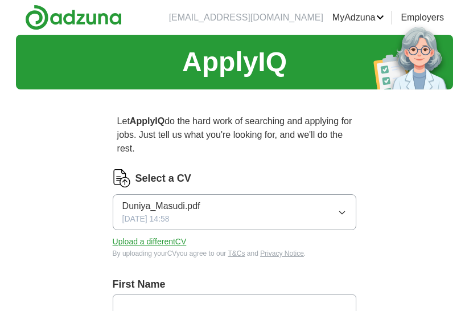 This screenshot has height=311, width=469. I want to click on p: Let do the hard work of searching and applying for jobs. Just tell us what you're looking for, an..., so click(234, 135).